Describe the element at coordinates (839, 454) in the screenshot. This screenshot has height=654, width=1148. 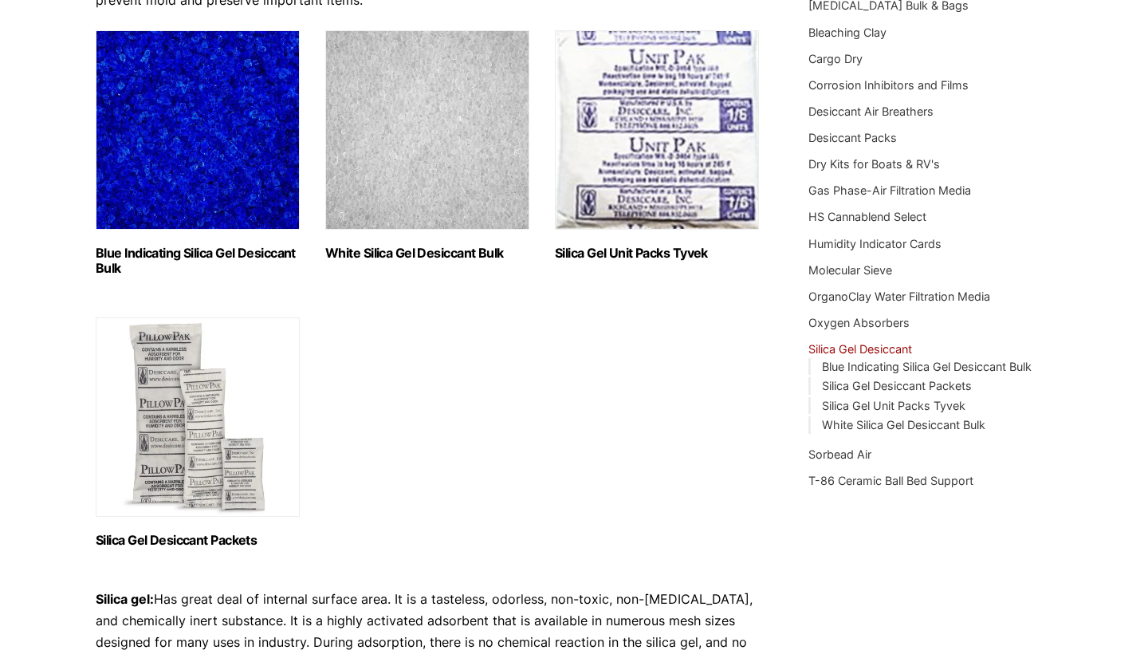
I see `a: Sorbead Air` at that location.